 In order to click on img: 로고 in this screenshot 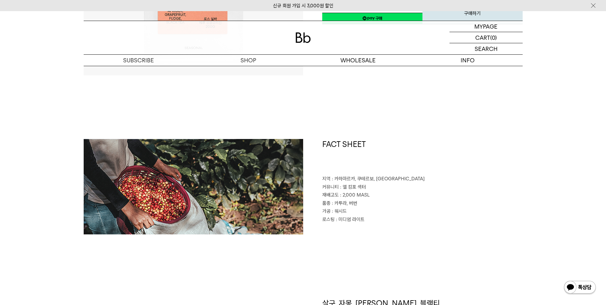, I will do `click(303, 38)`.